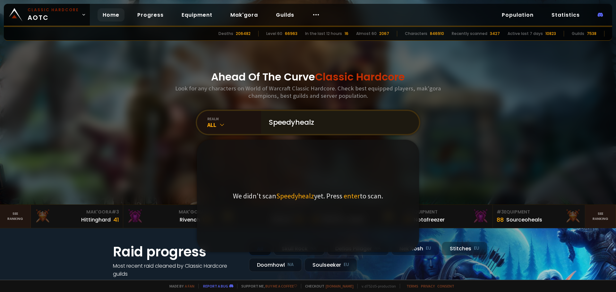  Describe the element at coordinates (566, 15) in the screenshot. I see `a: Statistics` at that location.